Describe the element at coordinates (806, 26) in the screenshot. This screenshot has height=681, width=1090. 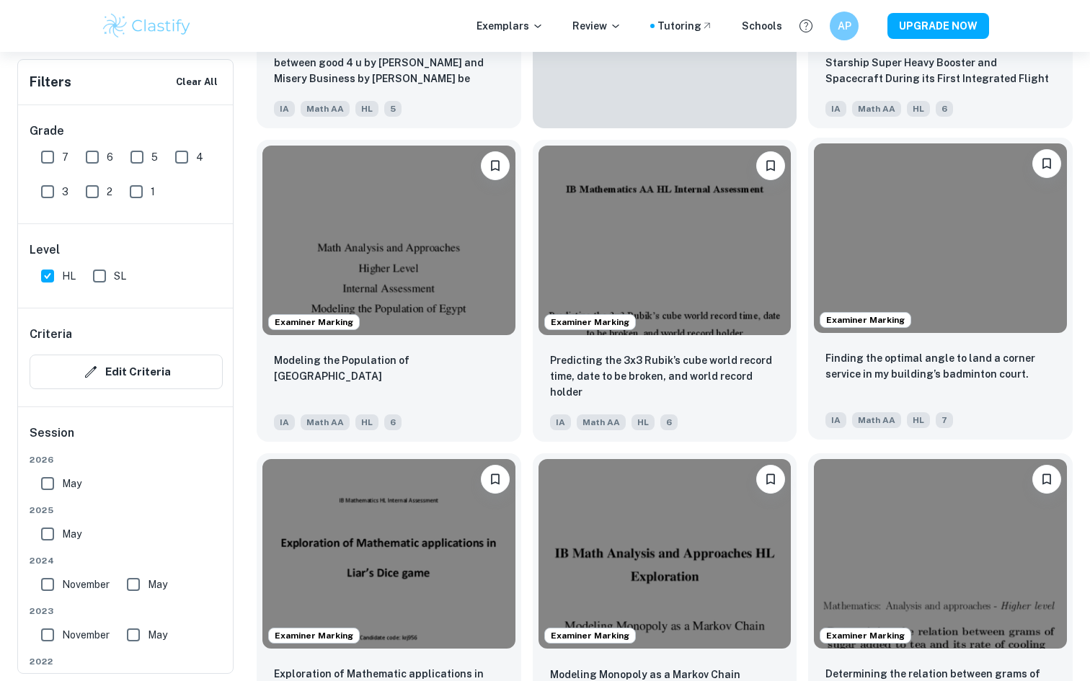
I see `button: Help and Feedback` at that location.